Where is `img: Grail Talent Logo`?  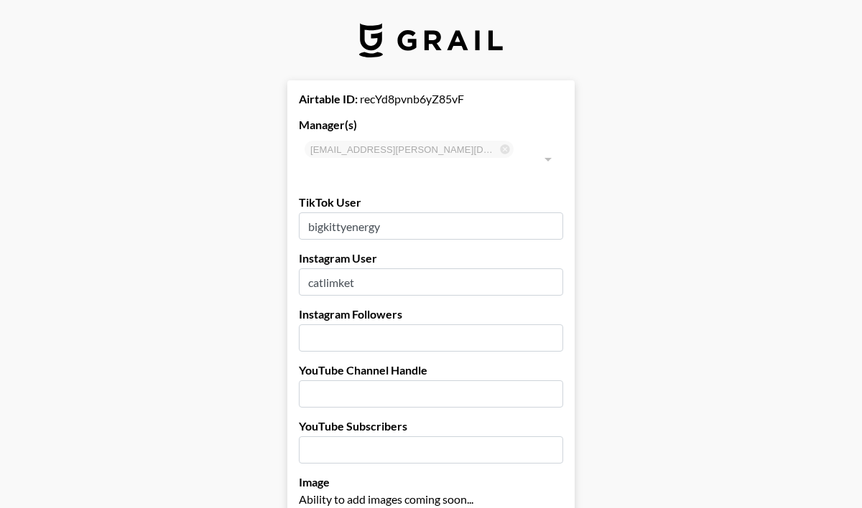
img: Grail Talent Logo is located at coordinates (431, 40).